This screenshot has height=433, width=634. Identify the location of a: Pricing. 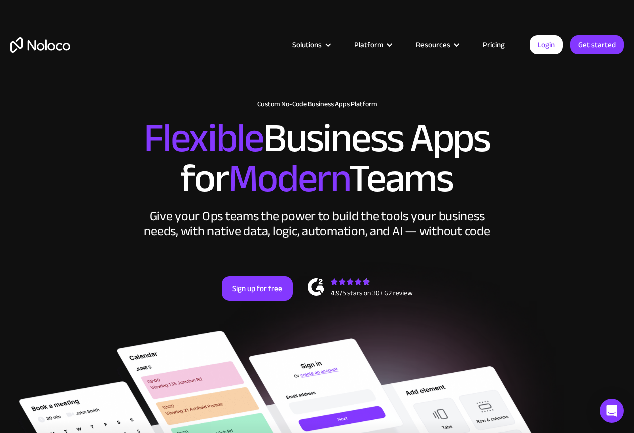
(494, 45).